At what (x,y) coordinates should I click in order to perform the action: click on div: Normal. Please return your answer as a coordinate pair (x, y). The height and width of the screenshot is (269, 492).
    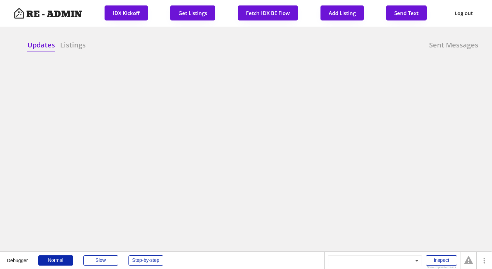
    Looking at the image, I should click on (56, 261).